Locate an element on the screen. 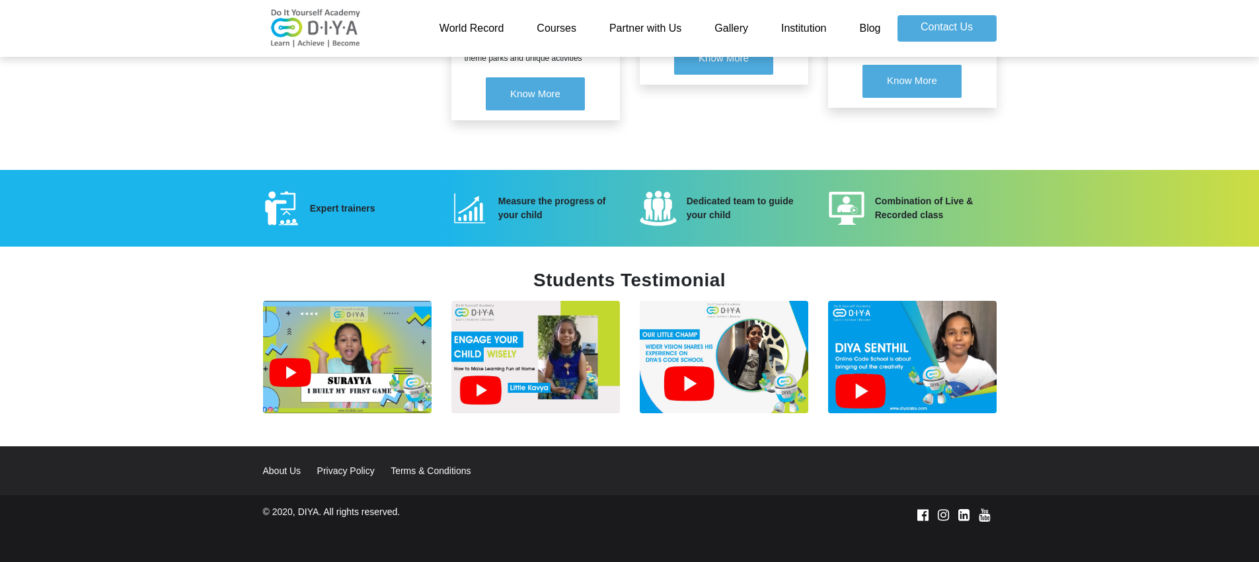  div: © 2020, DIYA. All rights reserved. is located at coordinates (504, 515).